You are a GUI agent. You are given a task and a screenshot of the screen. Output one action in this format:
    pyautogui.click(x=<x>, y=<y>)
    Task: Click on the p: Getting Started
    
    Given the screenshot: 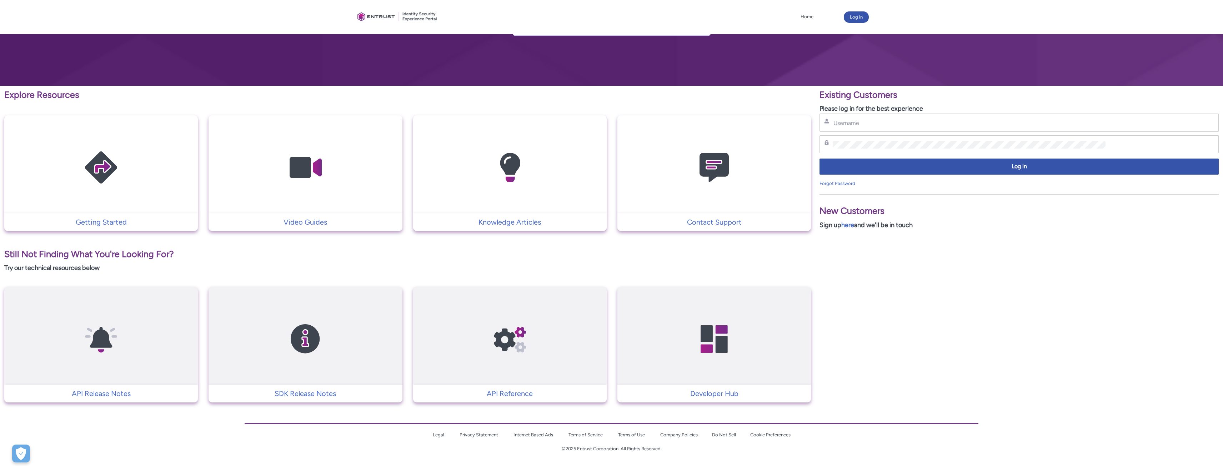 What is the action you would take?
    pyautogui.click(x=101, y=222)
    